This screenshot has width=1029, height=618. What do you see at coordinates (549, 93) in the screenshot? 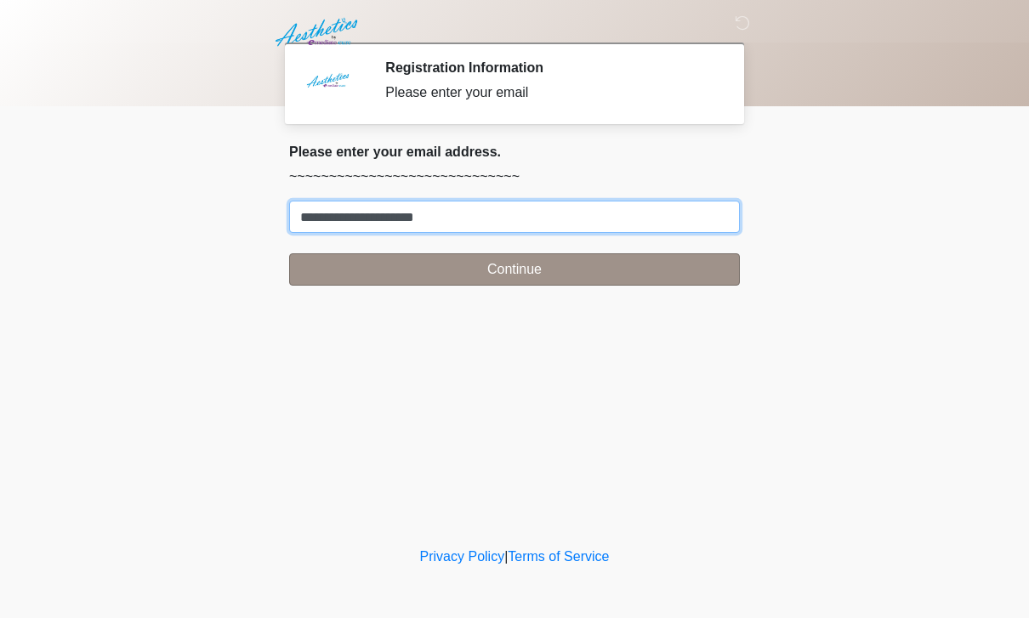
I see `div: Please enter your email` at bounding box center [549, 93].